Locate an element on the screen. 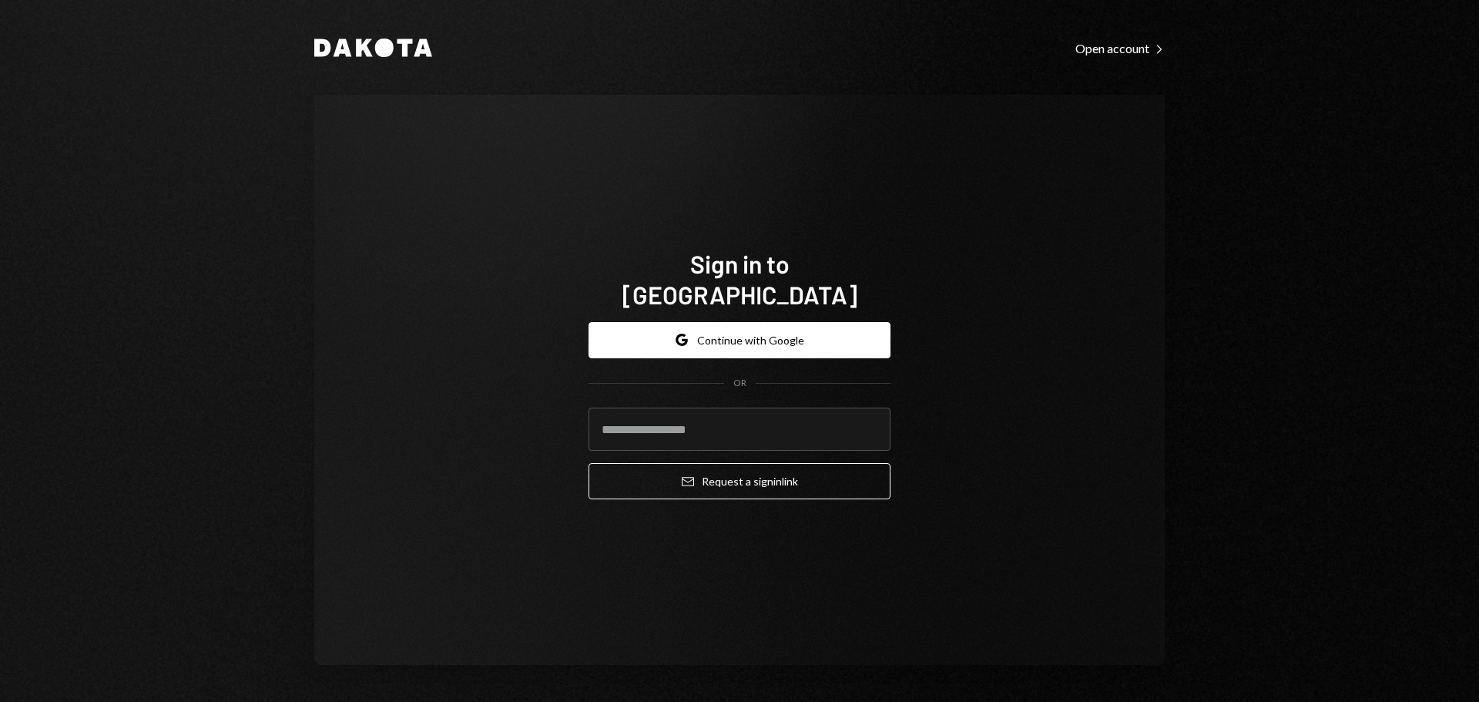  button: Request a signinlink is located at coordinates (739, 481).